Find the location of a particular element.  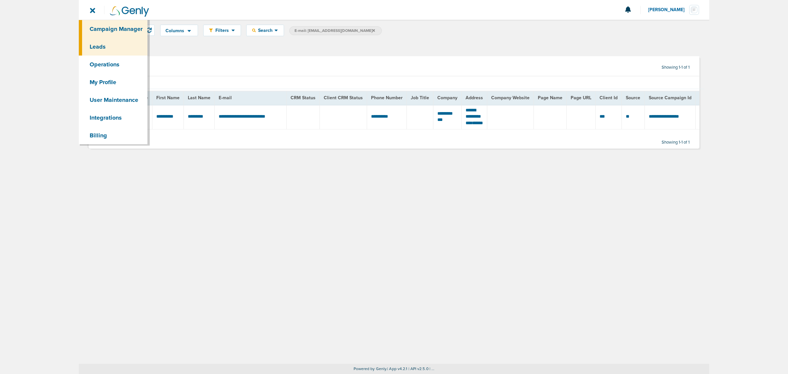

span: CRM Status is located at coordinates (303, 98).